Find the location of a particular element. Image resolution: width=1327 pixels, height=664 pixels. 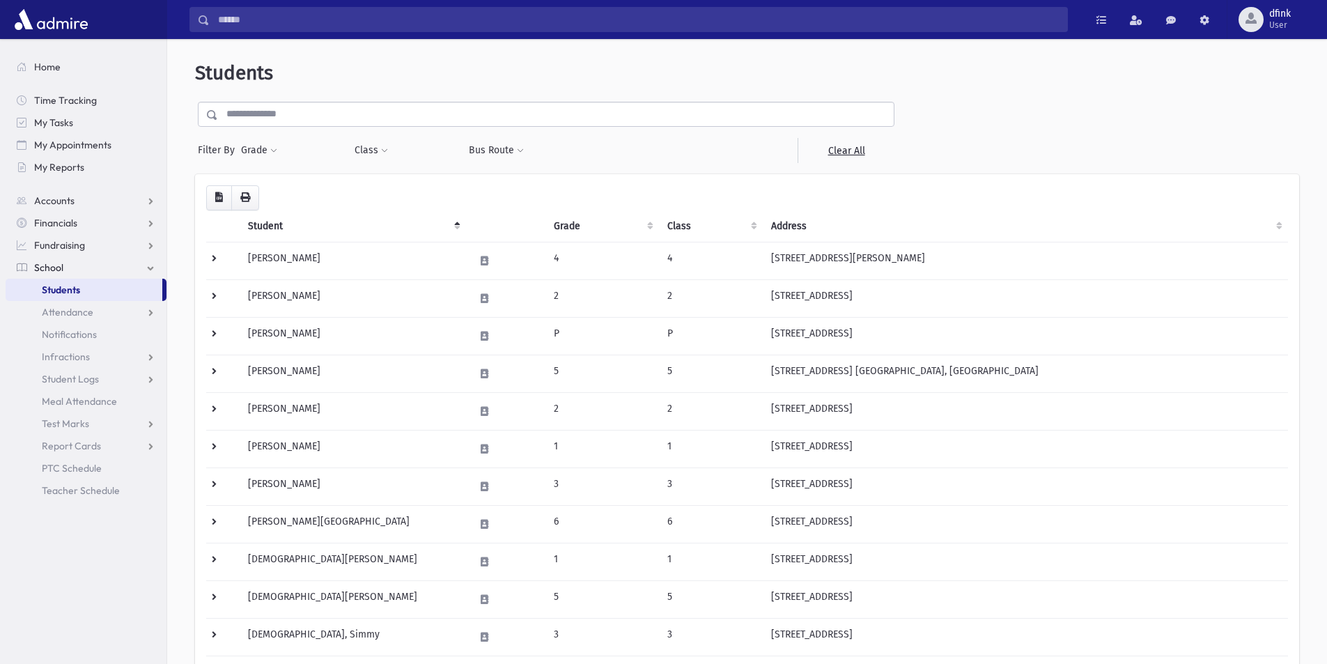

a: Notifications is located at coordinates (86, 334).